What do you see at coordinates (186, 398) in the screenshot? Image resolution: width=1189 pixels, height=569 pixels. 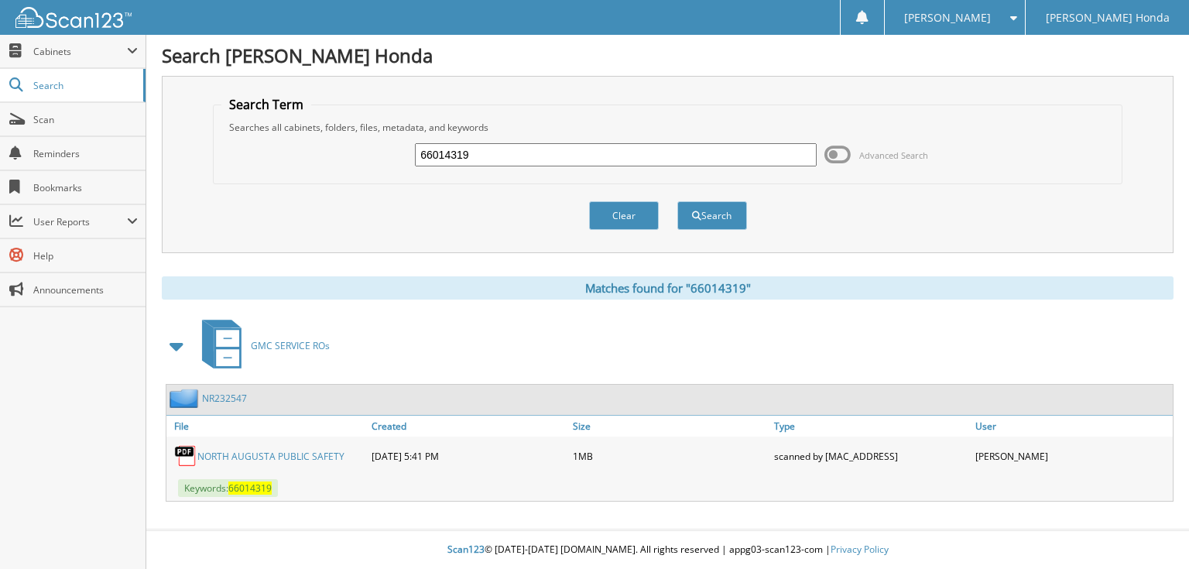 I see `img: folder2.png` at bounding box center [186, 398].